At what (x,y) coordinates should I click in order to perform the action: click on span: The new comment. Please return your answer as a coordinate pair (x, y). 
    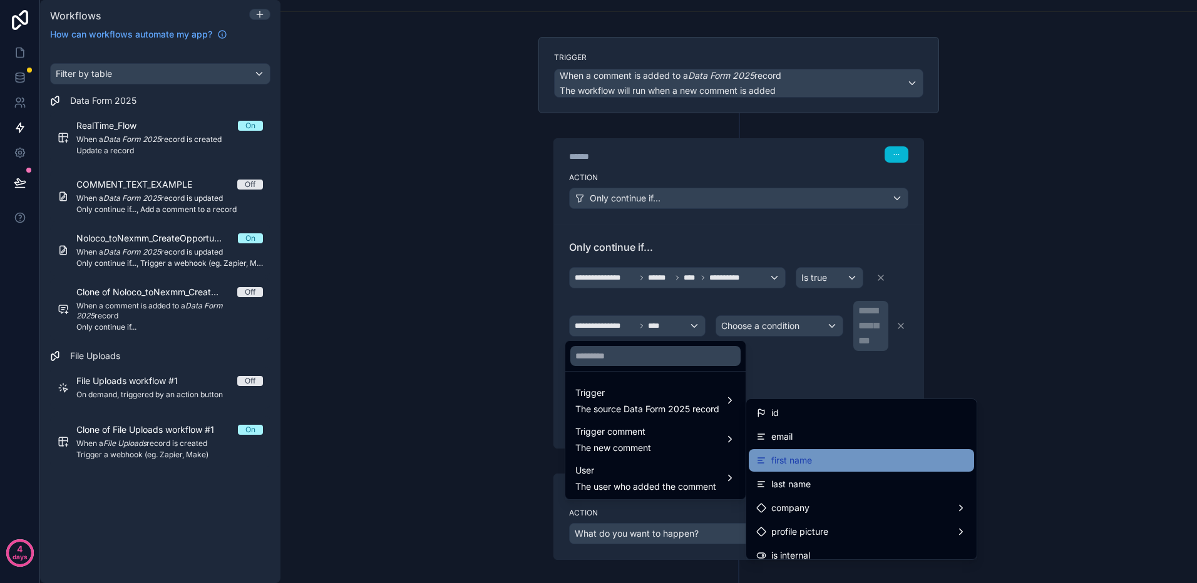
    Looking at the image, I should click on (613, 448).